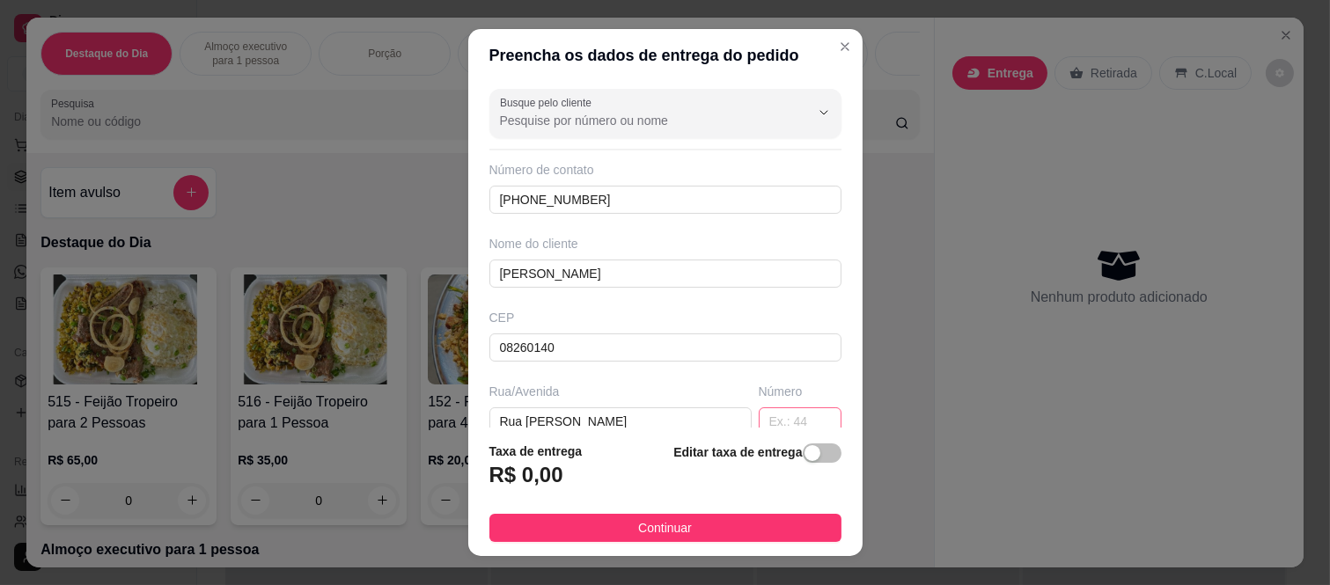  What do you see at coordinates (800, 392) in the screenshot?
I see `div: Número` at bounding box center [800, 392].